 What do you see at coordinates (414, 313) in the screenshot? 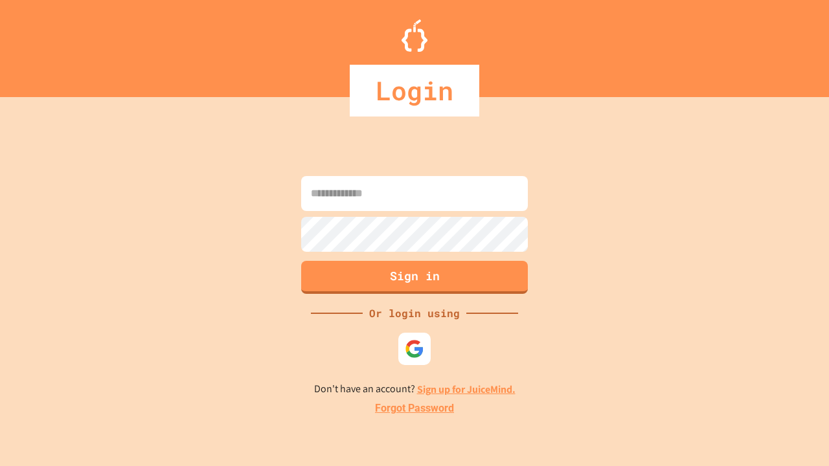
I see `div: Or login using` at bounding box center [414, 313].